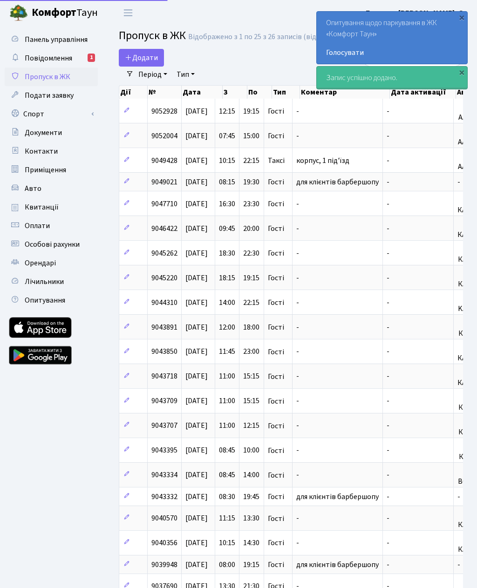  What do you see at coordinates (276, 161) in the screenshot?
I see `span: Таксі` at bounding box center [276, 161].